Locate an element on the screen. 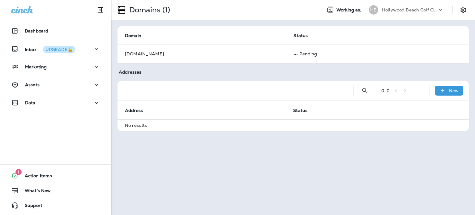 This screenshot has width=475, height=215. p: Dashboard is located at coordinates (37, 31).